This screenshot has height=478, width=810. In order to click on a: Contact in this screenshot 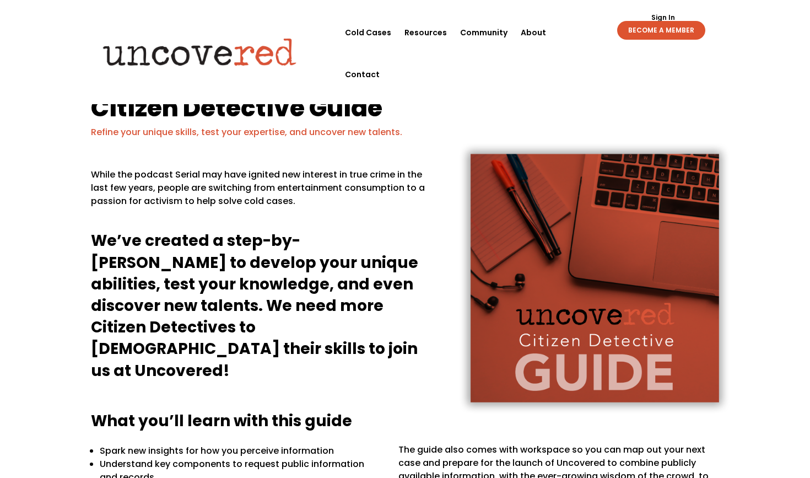, I will do `click(362, 74)`.